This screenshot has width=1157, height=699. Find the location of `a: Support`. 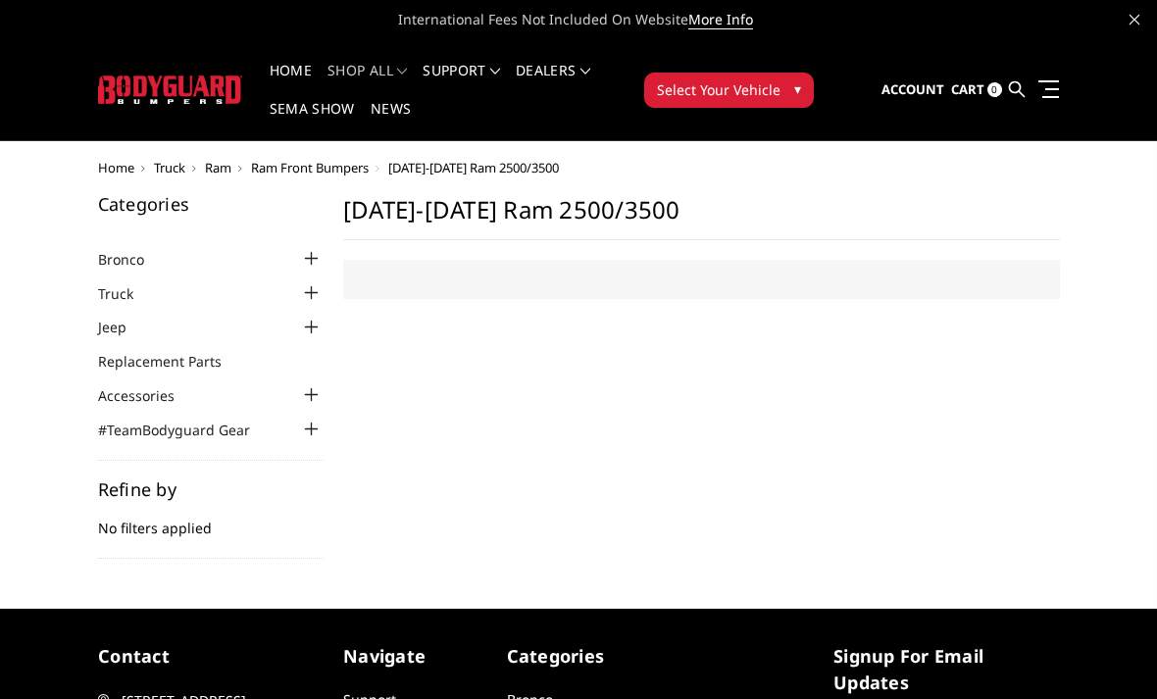

a: Support is located at coordinates (461, 82).